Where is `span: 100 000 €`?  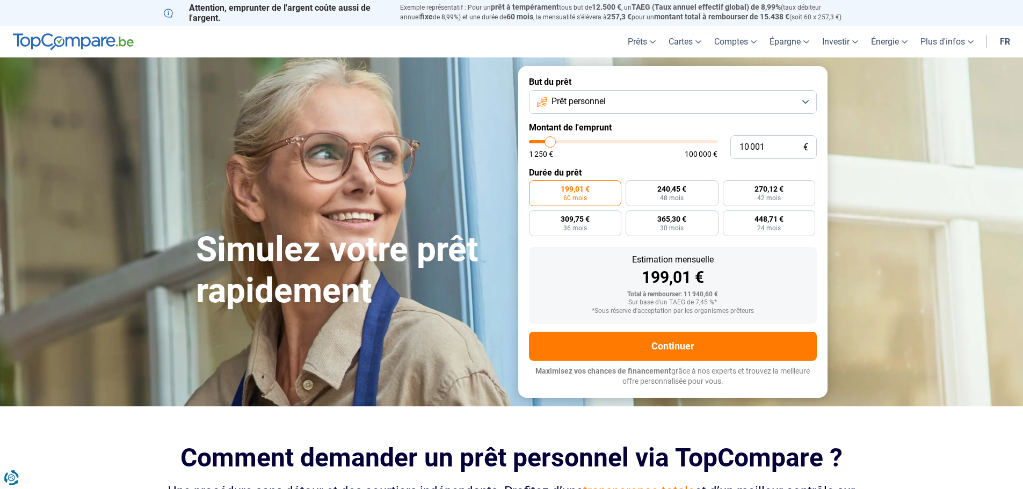
span: 100 000 € is located at coordinates (701, 154).